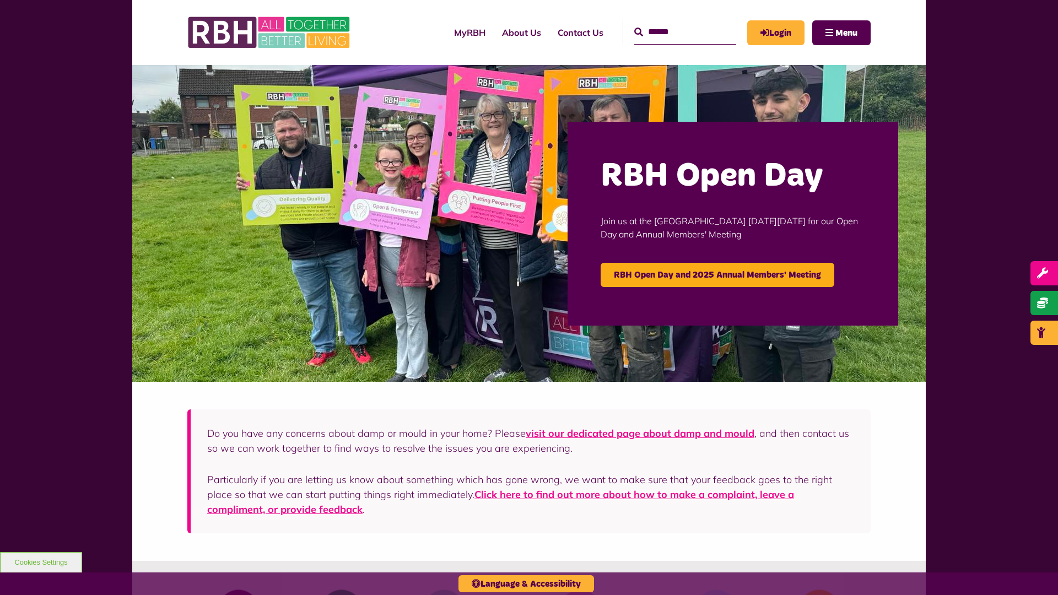 The height and width of the screenshot is (595, 1058). I want to click on img: Image (22), so click(529, 223).